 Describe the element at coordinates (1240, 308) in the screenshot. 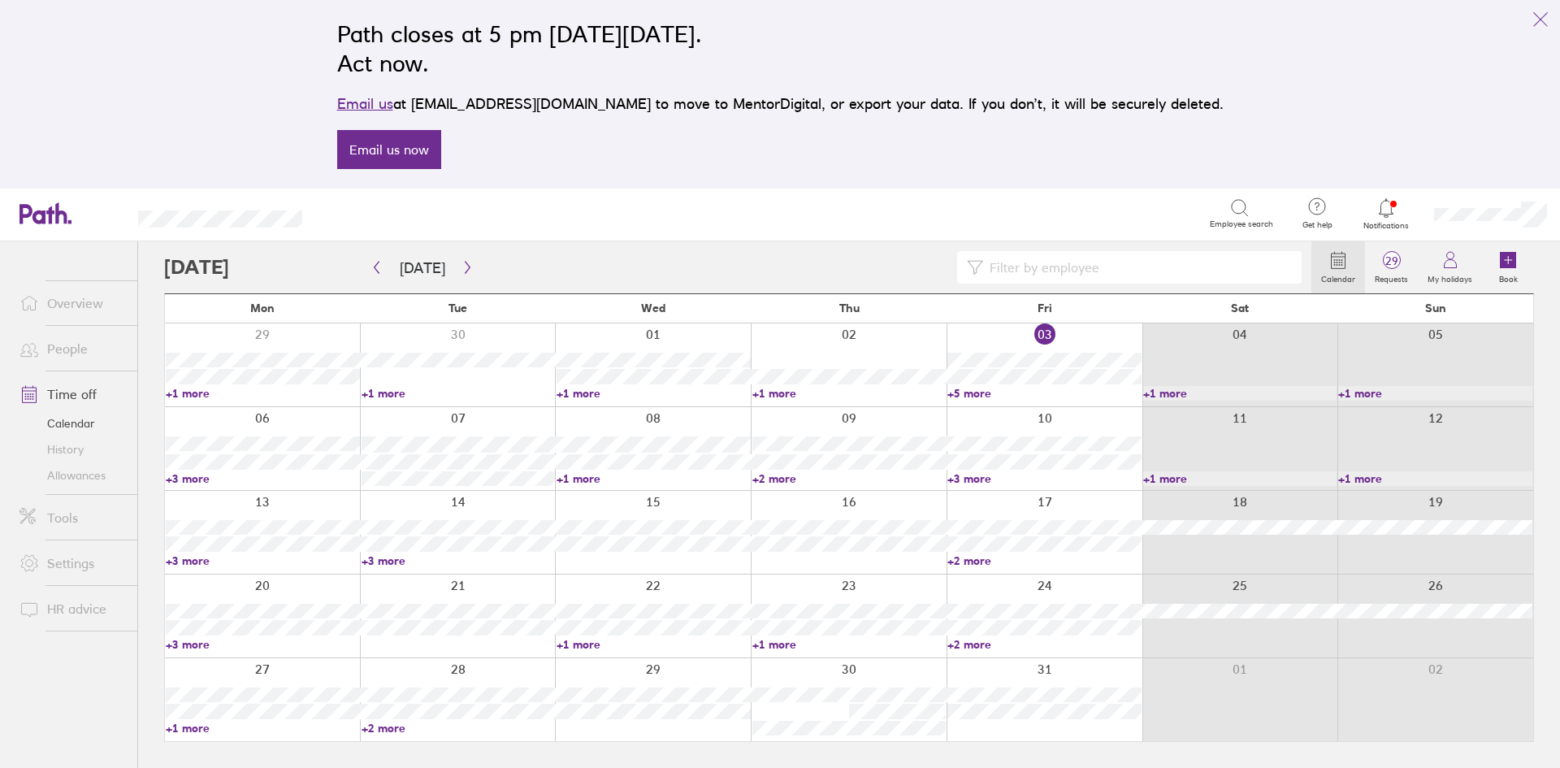

I see `span: Sat` at that location.